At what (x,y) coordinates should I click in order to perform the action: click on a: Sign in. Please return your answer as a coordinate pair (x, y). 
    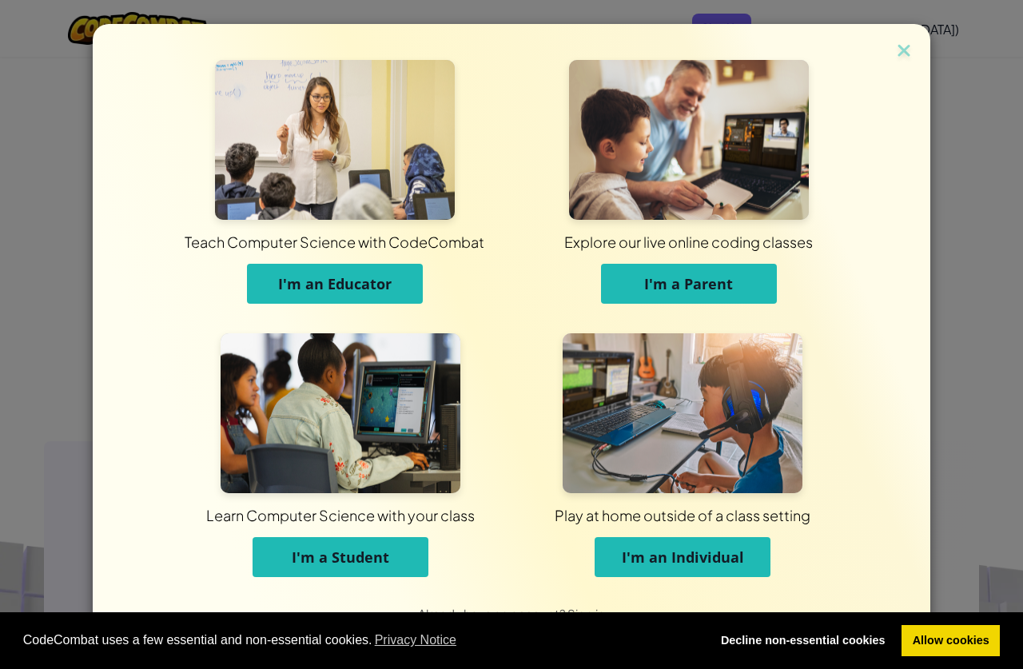
    Looking at the image, I should click on (586, 613).